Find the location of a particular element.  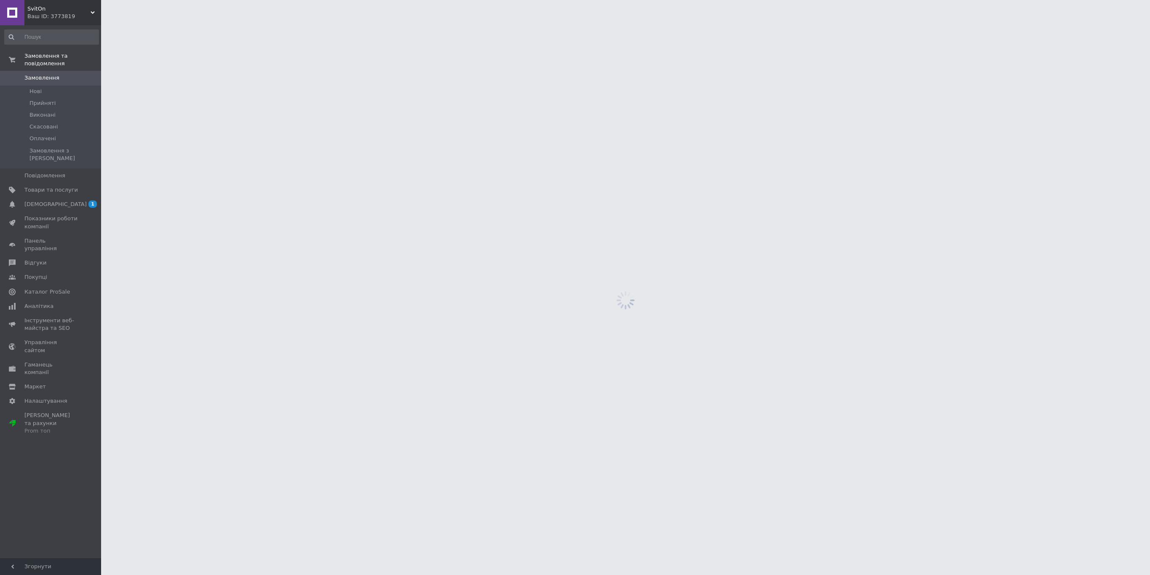

span: Повідомлення is located at coordinates (45, 176).